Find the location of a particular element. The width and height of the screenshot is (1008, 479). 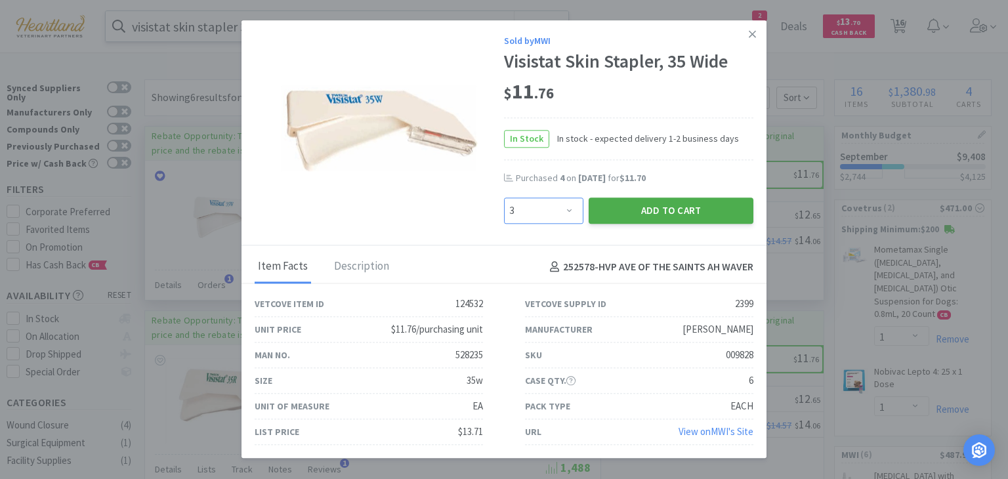

a: View onMWI's Site is located at coordinates (716, 432).